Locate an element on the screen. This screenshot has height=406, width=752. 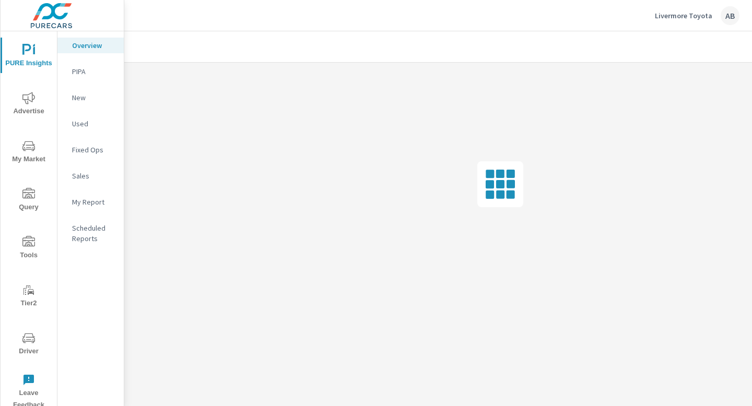
span: My Market is located at coordinates (29, 152).